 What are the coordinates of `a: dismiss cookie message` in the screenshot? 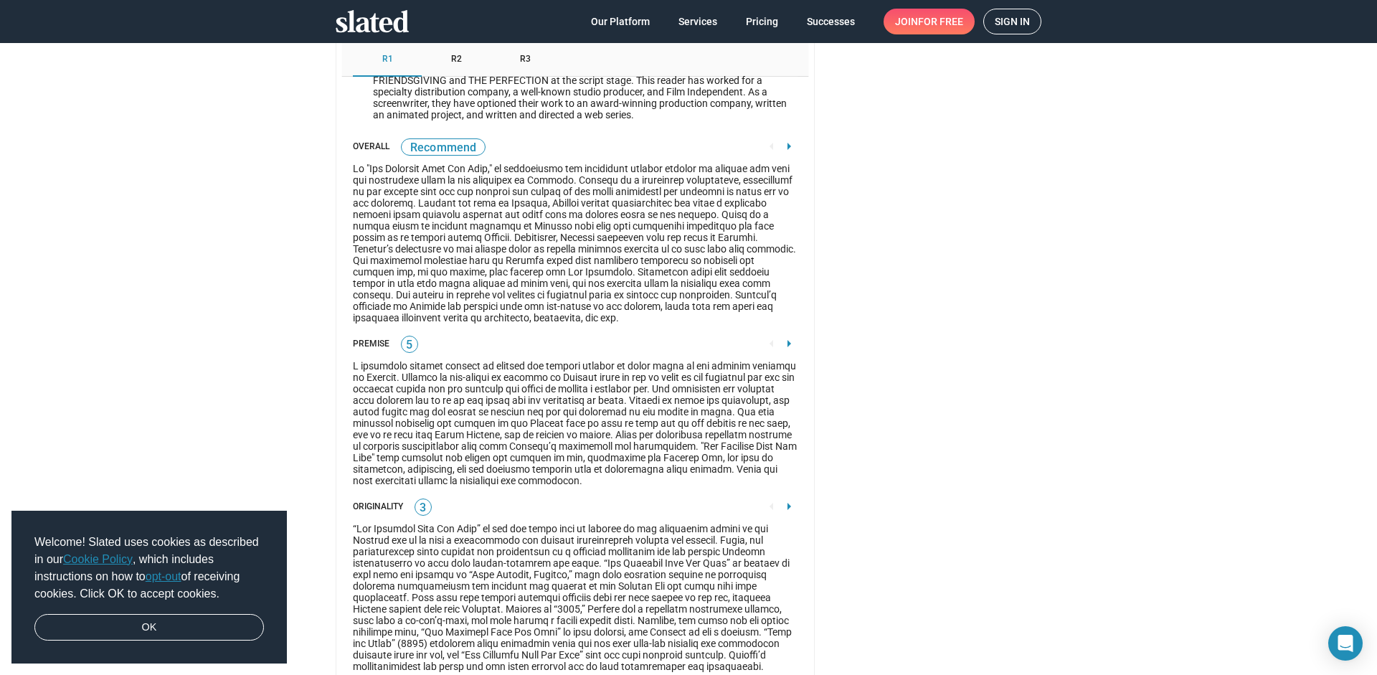 It's located at (149, 627).